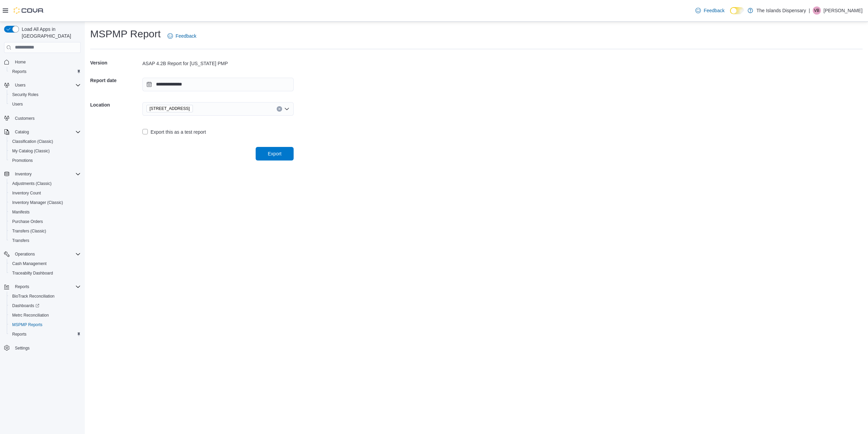 The height and width of the screenshot is (434, 868). What do you see at coordinates (218, 84) in the screenshot?
I see `input: Press the down key to open a popover containing a calendar.` at bounding box center [218, 84].